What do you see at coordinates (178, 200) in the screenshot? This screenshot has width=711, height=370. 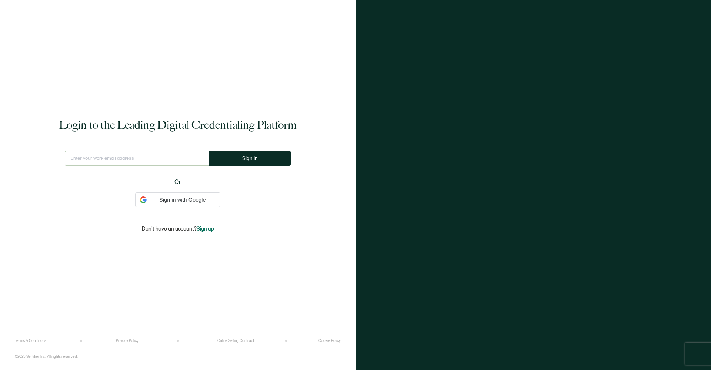 I see `div: Sign in with Google` at bounding box center [178, 200].